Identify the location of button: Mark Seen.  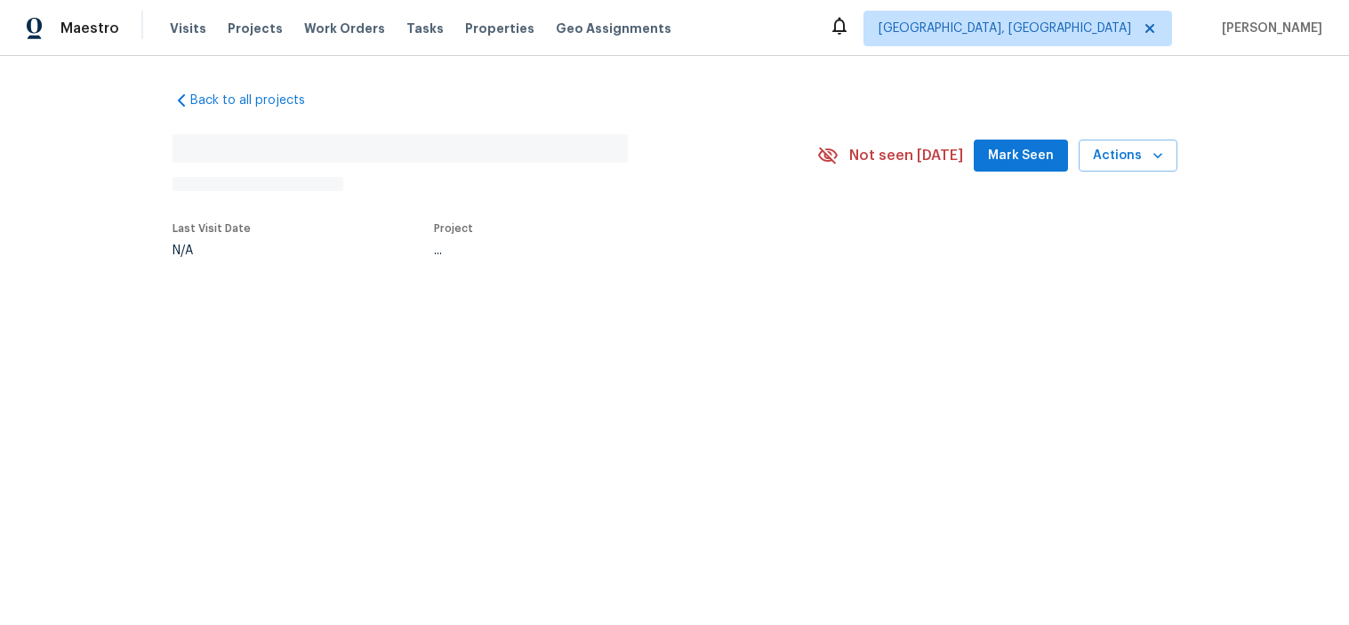
(1021, 156).